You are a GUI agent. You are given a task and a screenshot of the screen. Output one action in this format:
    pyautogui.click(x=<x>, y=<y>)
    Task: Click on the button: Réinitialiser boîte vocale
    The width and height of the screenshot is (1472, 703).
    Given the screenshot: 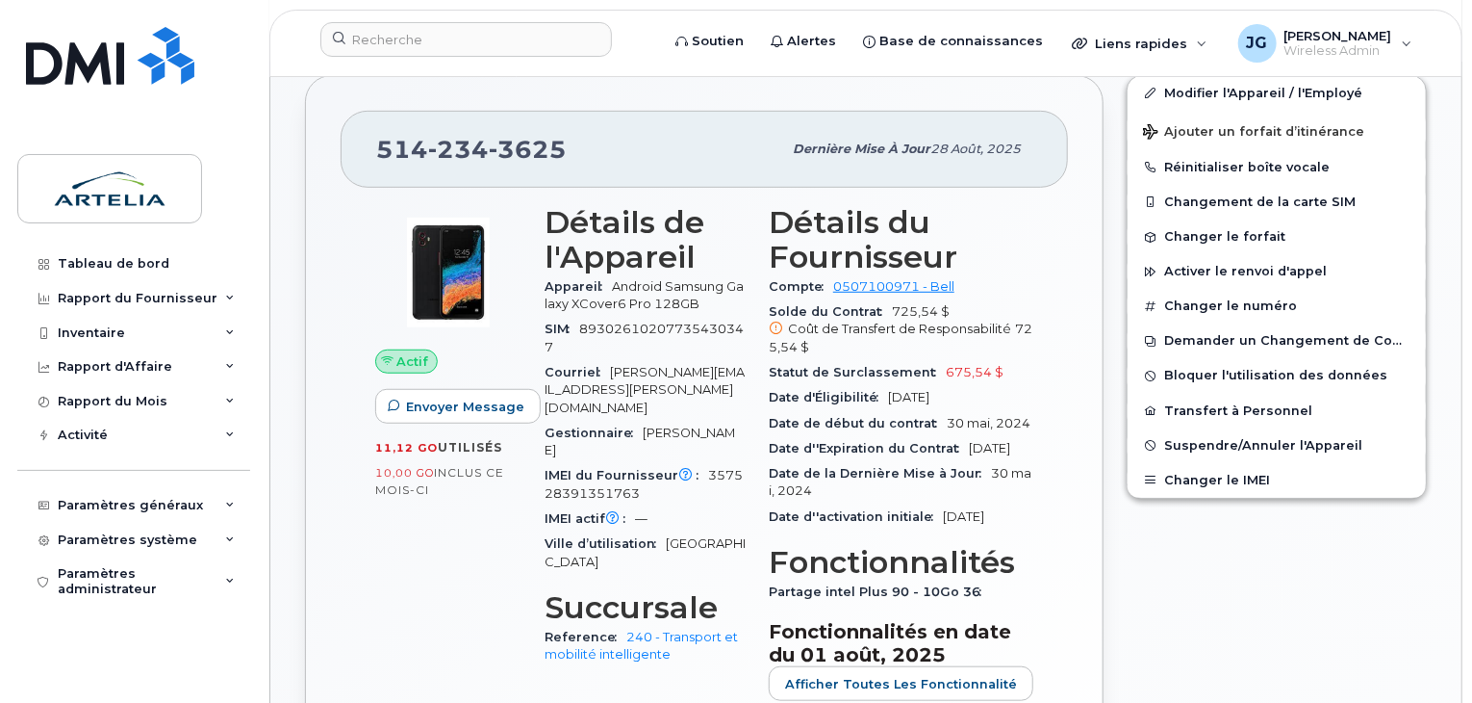 What is the action you would take?
    pyautogui.click(x=1277, y=167)
    